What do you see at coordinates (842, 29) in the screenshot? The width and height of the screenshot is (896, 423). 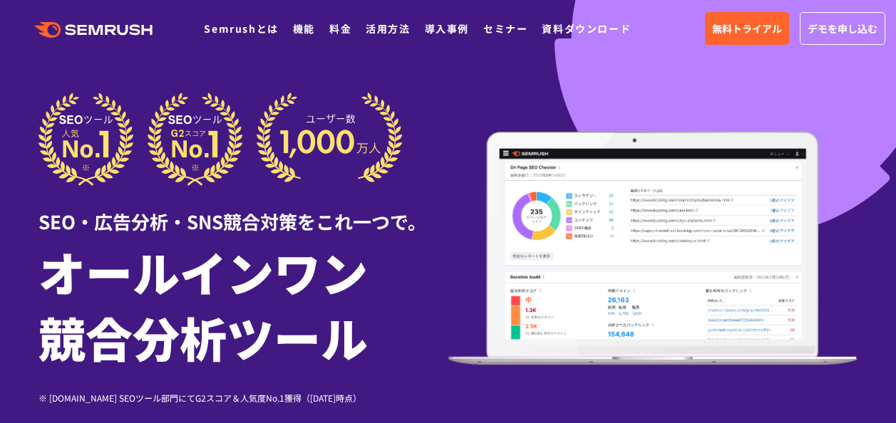 I see `a: デモを申し込む` at bounding box center [842, 29].